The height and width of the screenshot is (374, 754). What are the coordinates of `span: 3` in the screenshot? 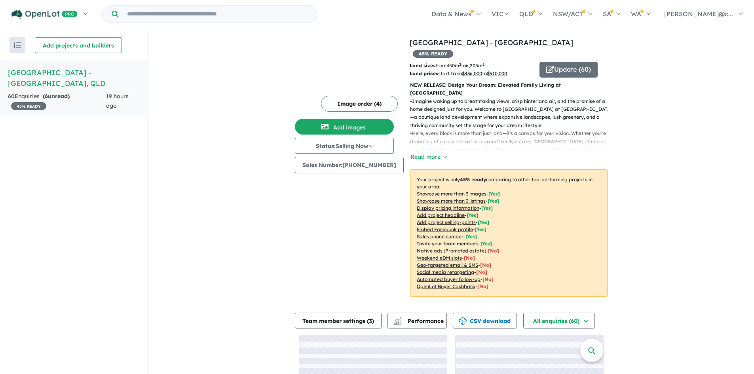 It's located at (371, 321).